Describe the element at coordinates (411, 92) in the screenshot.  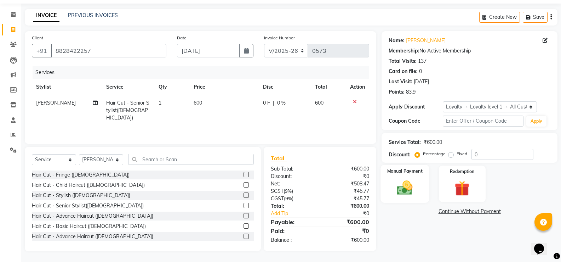
I see `div: 83.9` at that location.